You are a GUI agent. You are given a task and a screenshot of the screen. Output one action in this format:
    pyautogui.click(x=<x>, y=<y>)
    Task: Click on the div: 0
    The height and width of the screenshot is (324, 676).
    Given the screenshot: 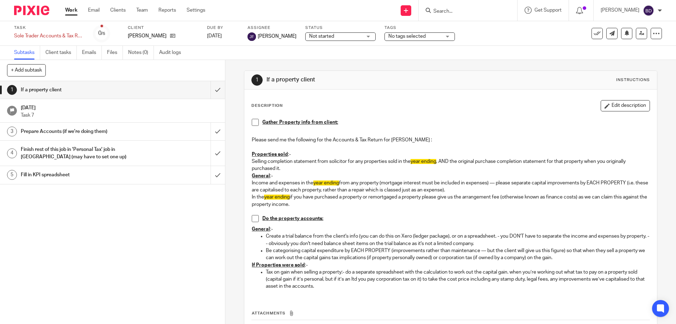 What is the action you would take?
    pyautogui.click(x=102, y=33)
    